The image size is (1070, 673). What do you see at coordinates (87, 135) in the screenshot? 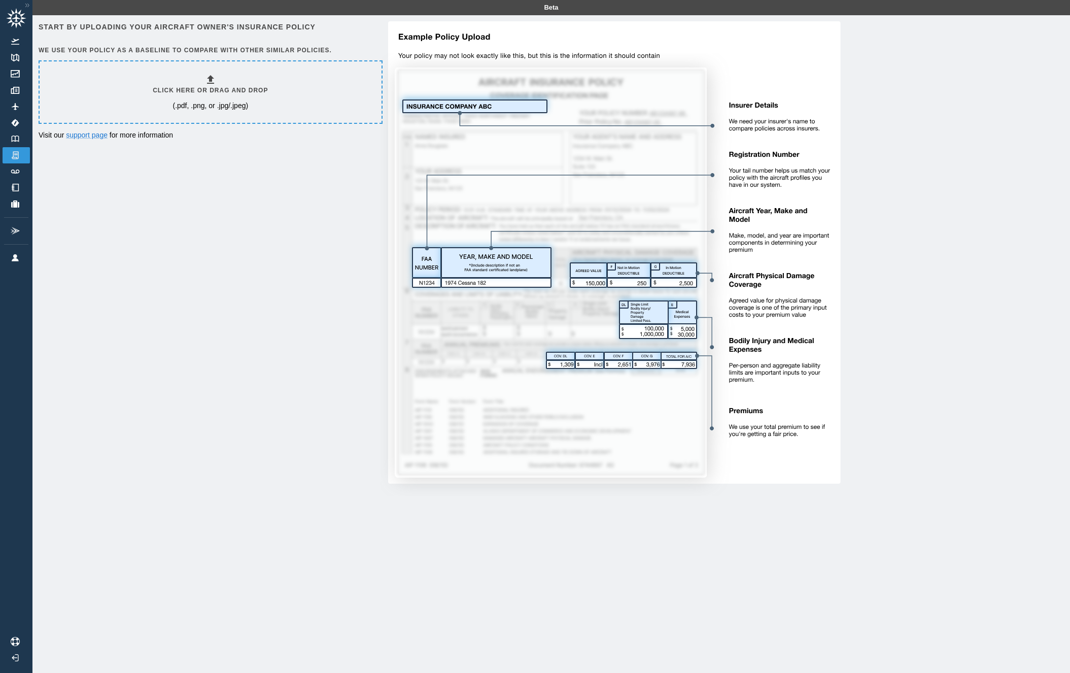
I see `a: support page` at bounding box center [87, 135].